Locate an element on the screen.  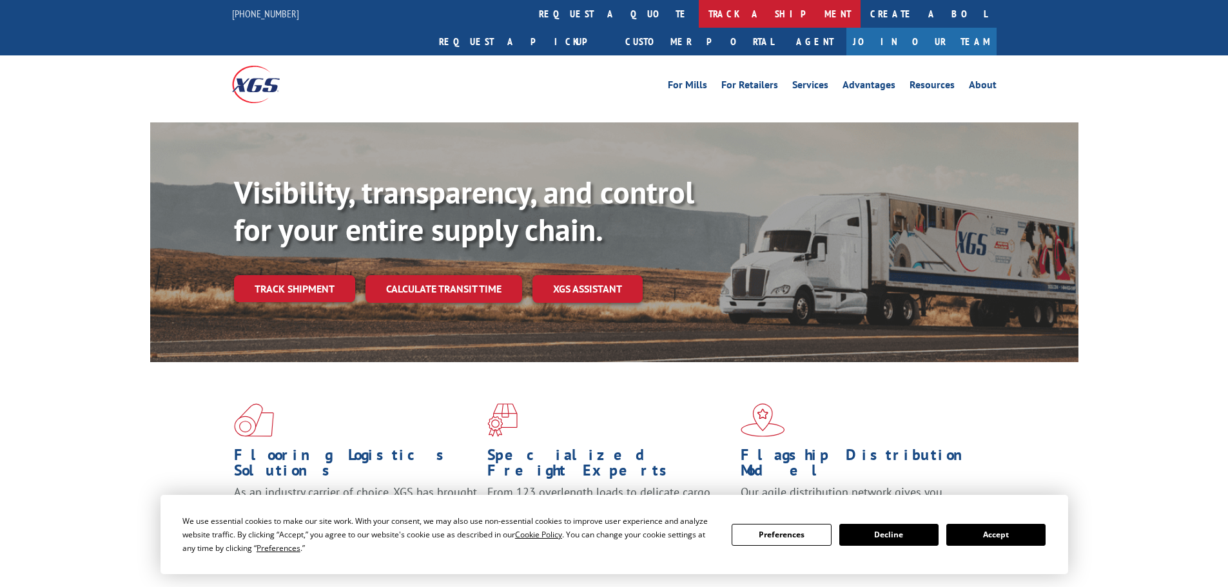
img: xgs-icon-focused-on-flooring-red is located at coordinates (502, 420).